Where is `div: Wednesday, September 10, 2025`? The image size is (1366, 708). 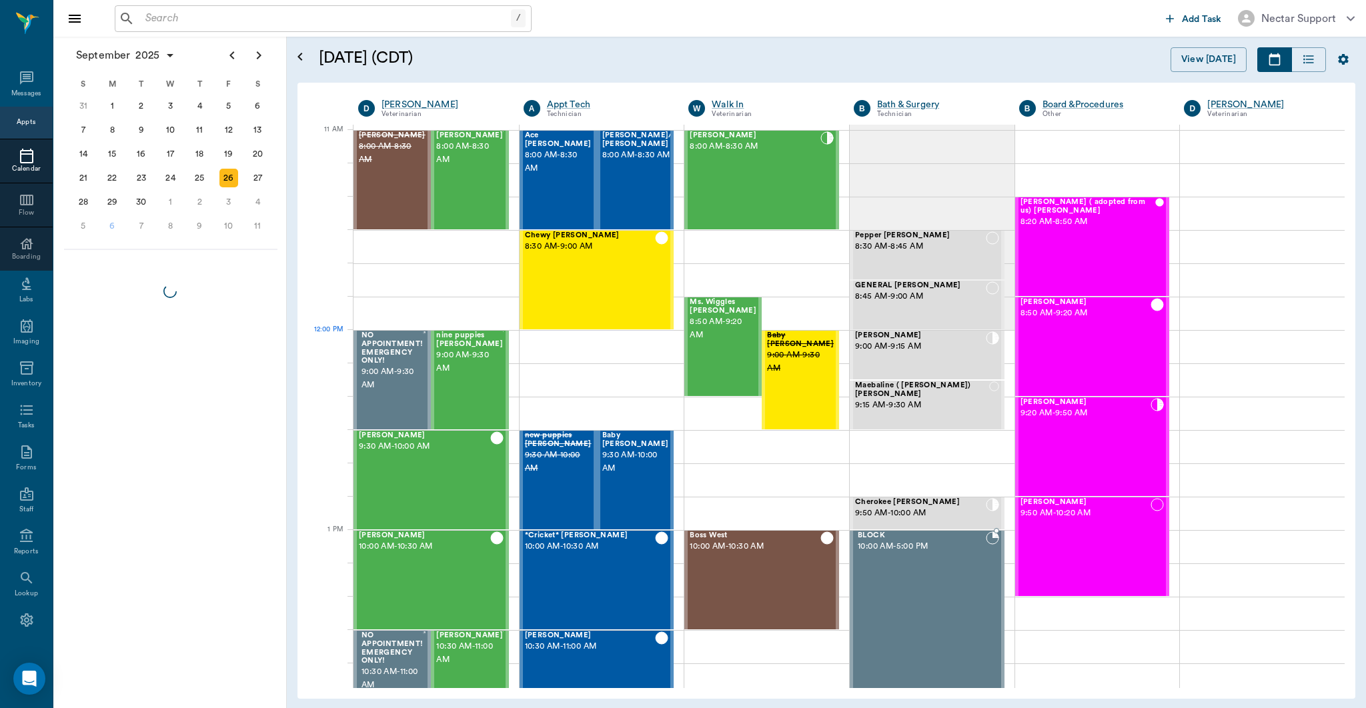 div: Wednesday, September 10, 2025 is located at coordinates (171, 130).